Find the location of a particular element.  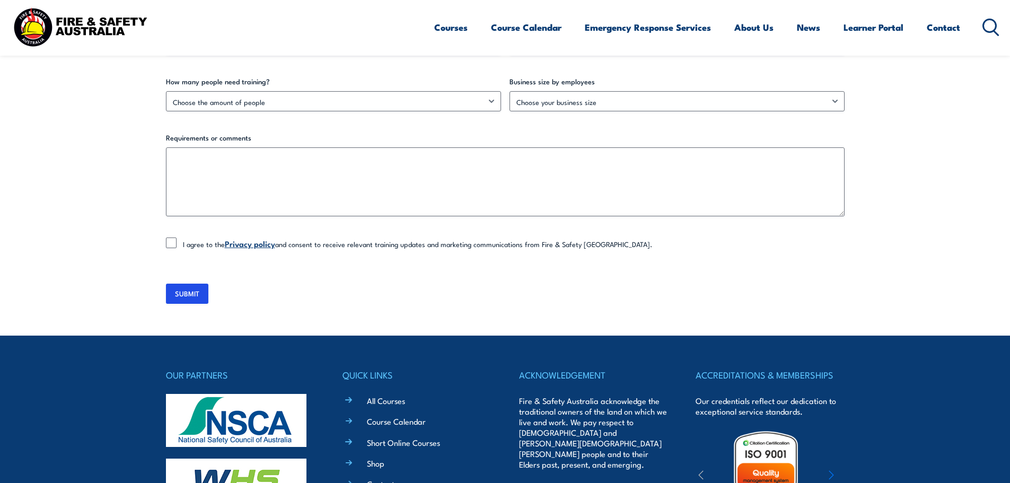

a: Contact is located at coordinates (943, 27).